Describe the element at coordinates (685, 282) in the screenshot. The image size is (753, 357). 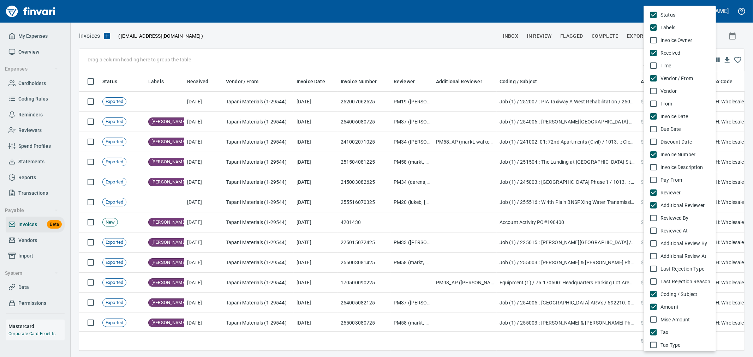
I see `span: Last Rejection Reason` at that location.